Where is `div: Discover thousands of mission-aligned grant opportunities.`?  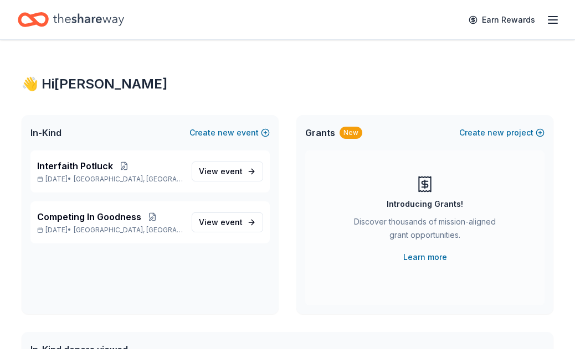
div: Discover thousands of mission-aligned grant opportunities. is located at coordinates (425, 231).